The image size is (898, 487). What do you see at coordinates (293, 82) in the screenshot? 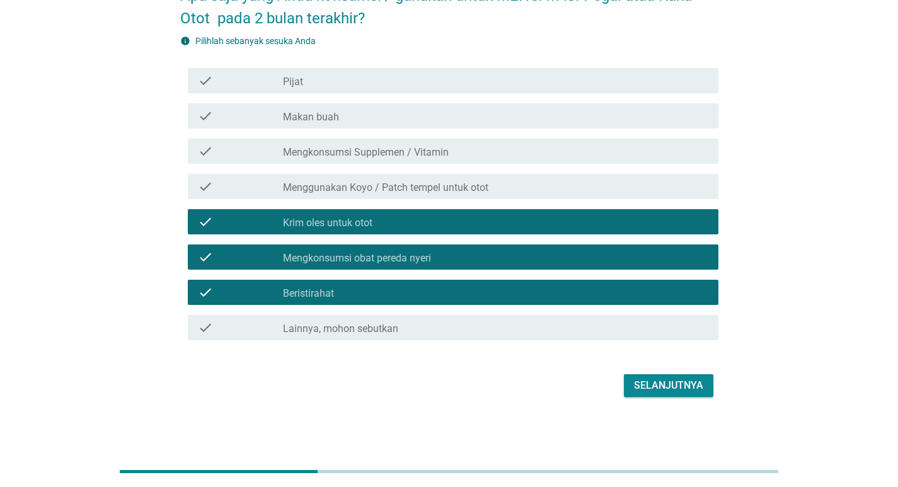
I see `label: Pijat` at bounding box center [293, 82].